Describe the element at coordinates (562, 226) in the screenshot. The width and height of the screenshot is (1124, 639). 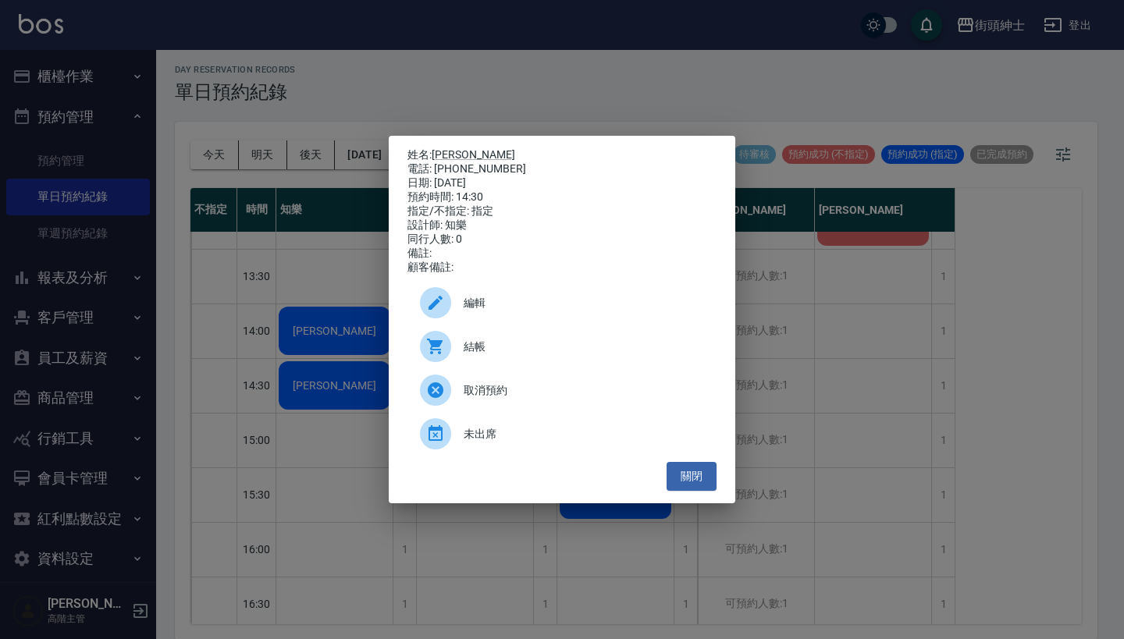
I see `div: 設計師: 知樂` at that location.